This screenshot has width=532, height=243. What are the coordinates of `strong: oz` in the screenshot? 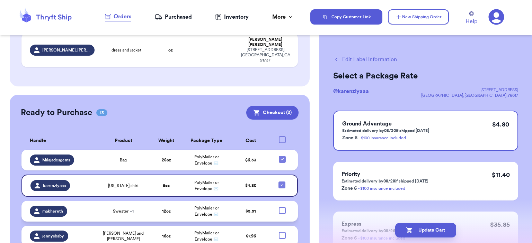 It's located at (170, 50).